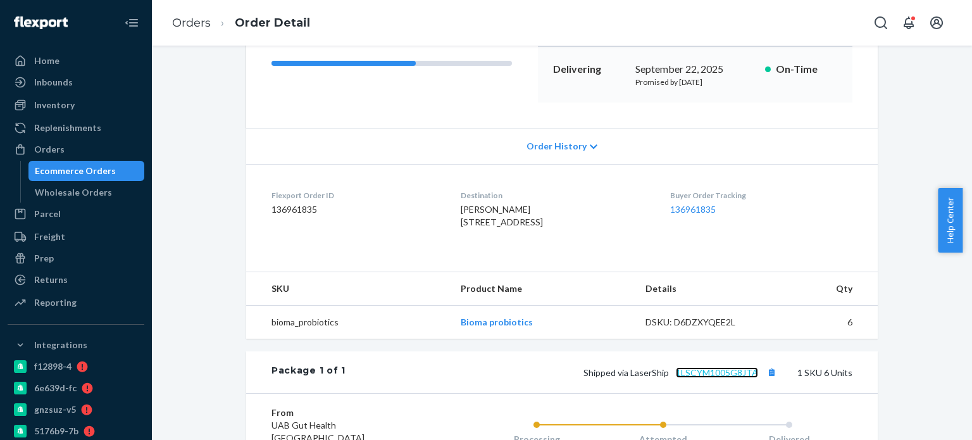 Image resolution: width=972 pixels, height=440 pixels. What do you see at coordinates (76, 237) in the screenshot?
I see `a: Freight` at bounding box center [76, 237].